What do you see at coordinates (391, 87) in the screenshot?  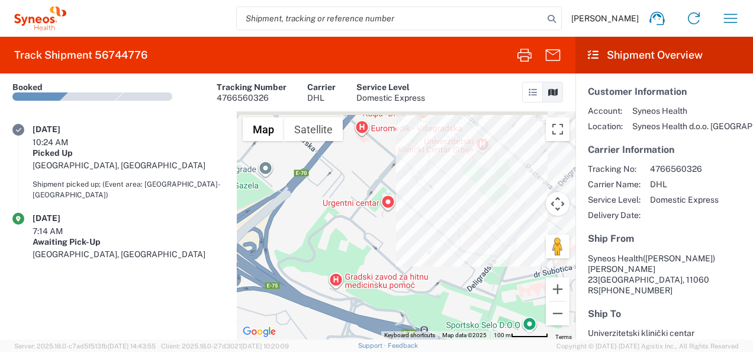 I see `div: Service Level` at bounding box center [391, 87].